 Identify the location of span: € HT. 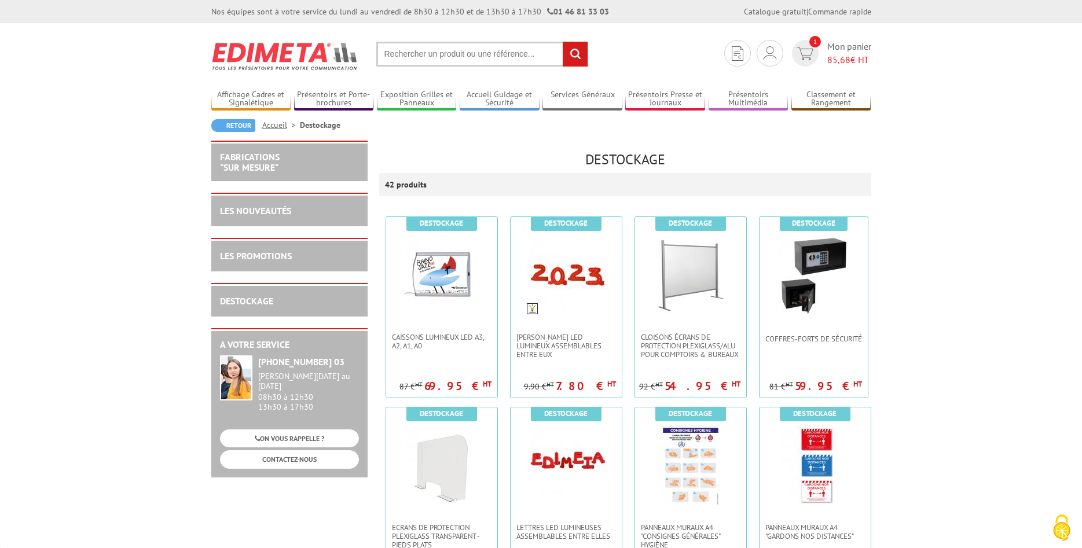
(849, 60).